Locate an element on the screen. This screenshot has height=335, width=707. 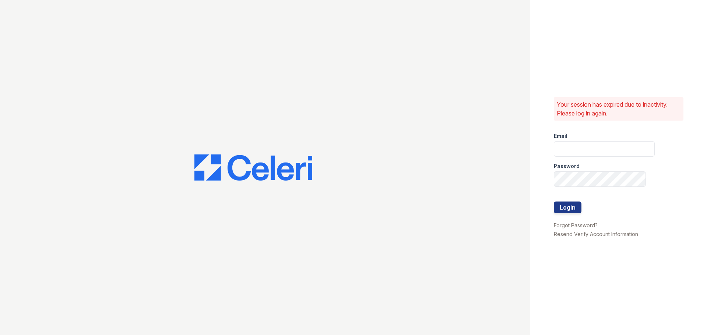
a: Forgot Password? is located at coordinates (575, 225).